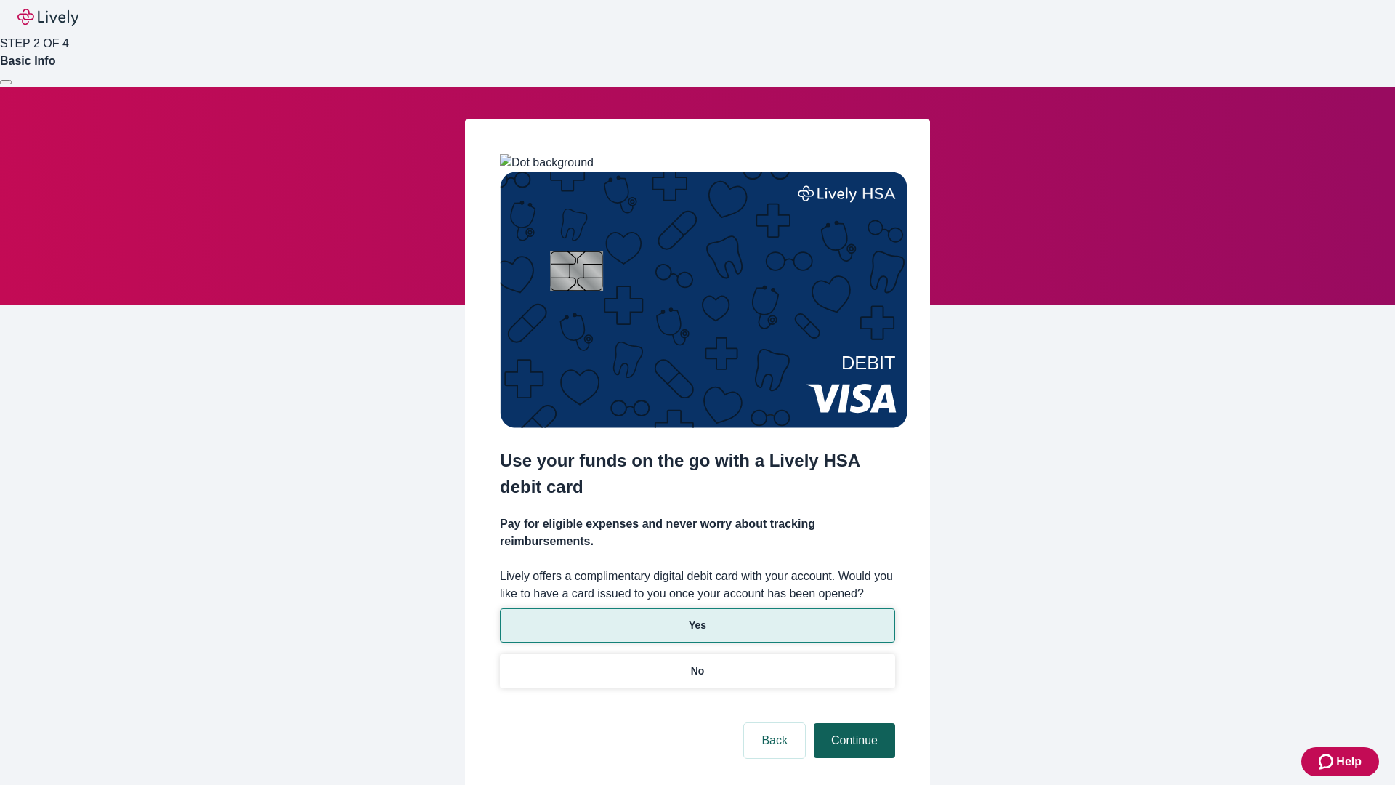  Describe the element at coordinates (698, 625) in the screenshot. I see `button: Yes` at that location.